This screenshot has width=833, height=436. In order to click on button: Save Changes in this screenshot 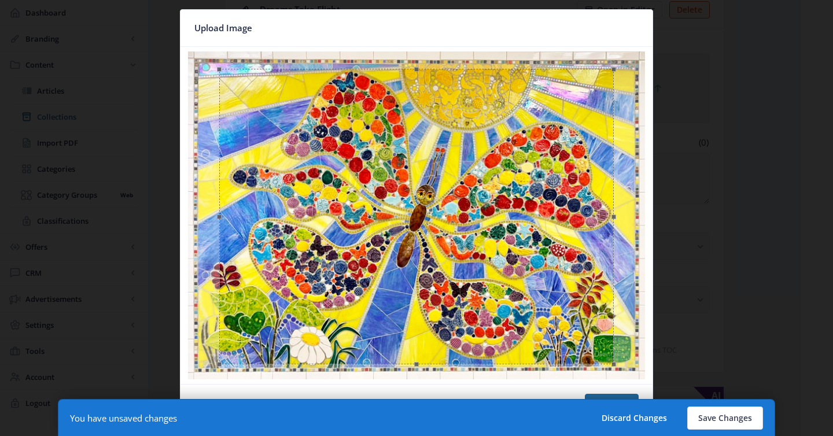, I will do `click(724, 418)`.